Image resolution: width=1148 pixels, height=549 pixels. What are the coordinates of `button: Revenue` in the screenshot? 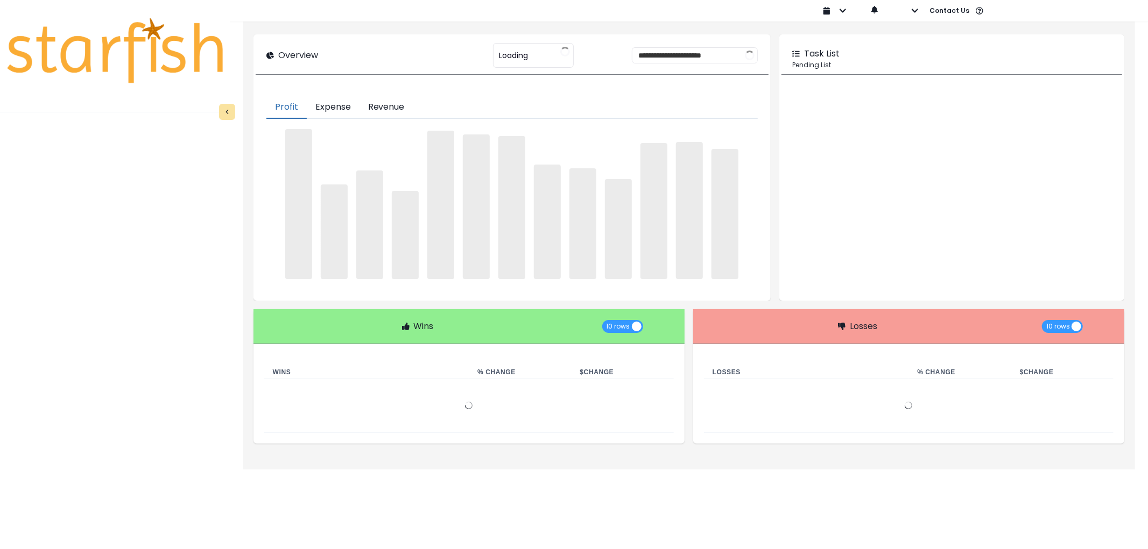 It's located at (386, 108).